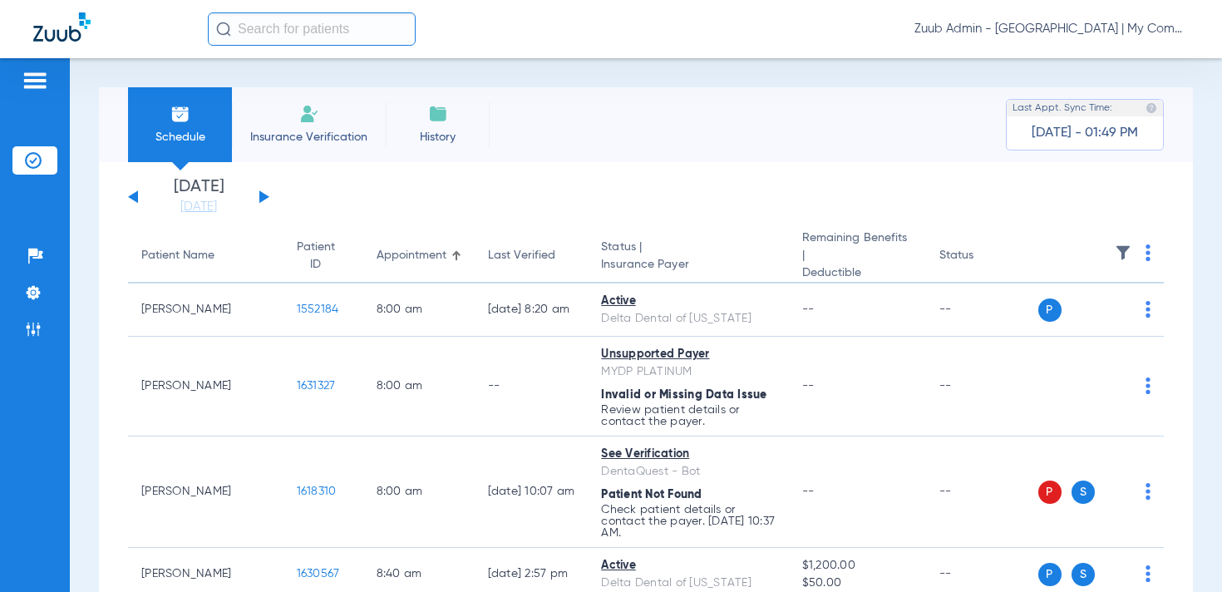 This screenshot has width=1222, height=592. I want to click on img: filter.svg, so click(1123, 253).